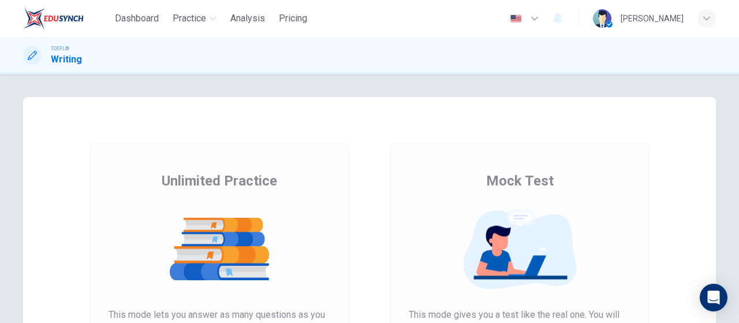  I want to click on img: Profile picture, so click(602, 18).